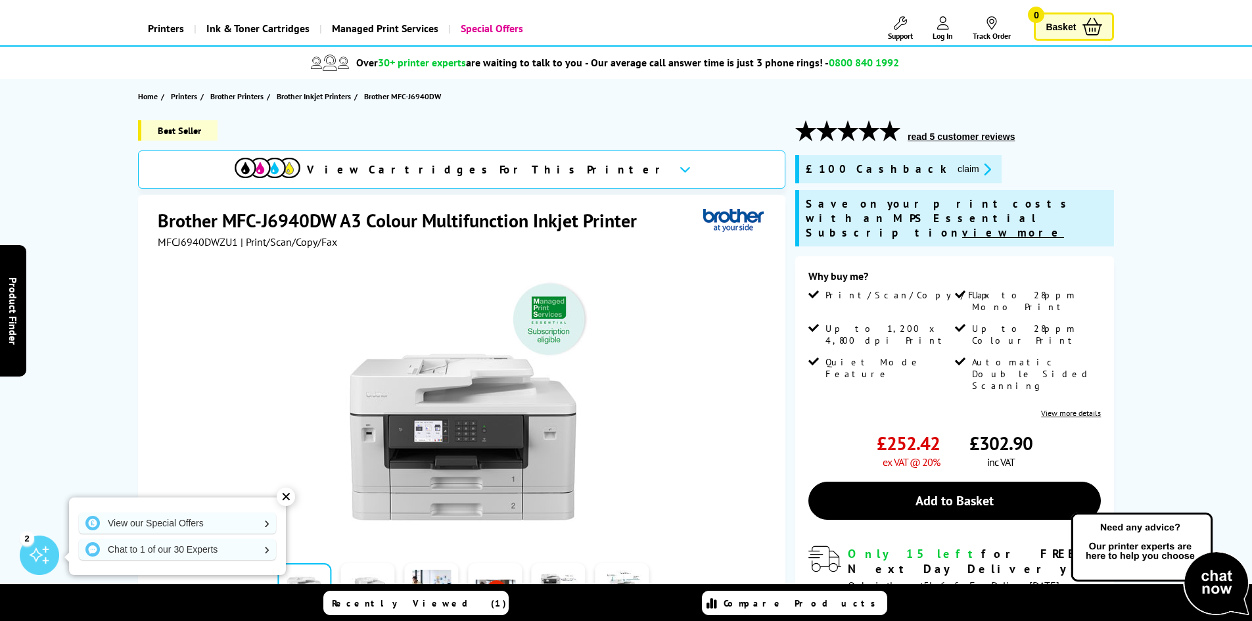  I want to click on span: | Print/Scan/Copy/Fax, so click(288, 242).